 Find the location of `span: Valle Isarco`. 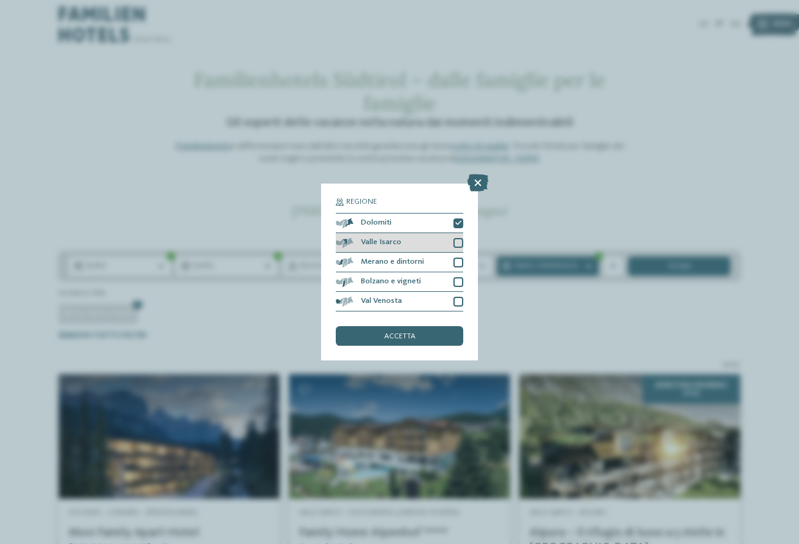

span: Valle Isarco is located at coordinates (381, 243).